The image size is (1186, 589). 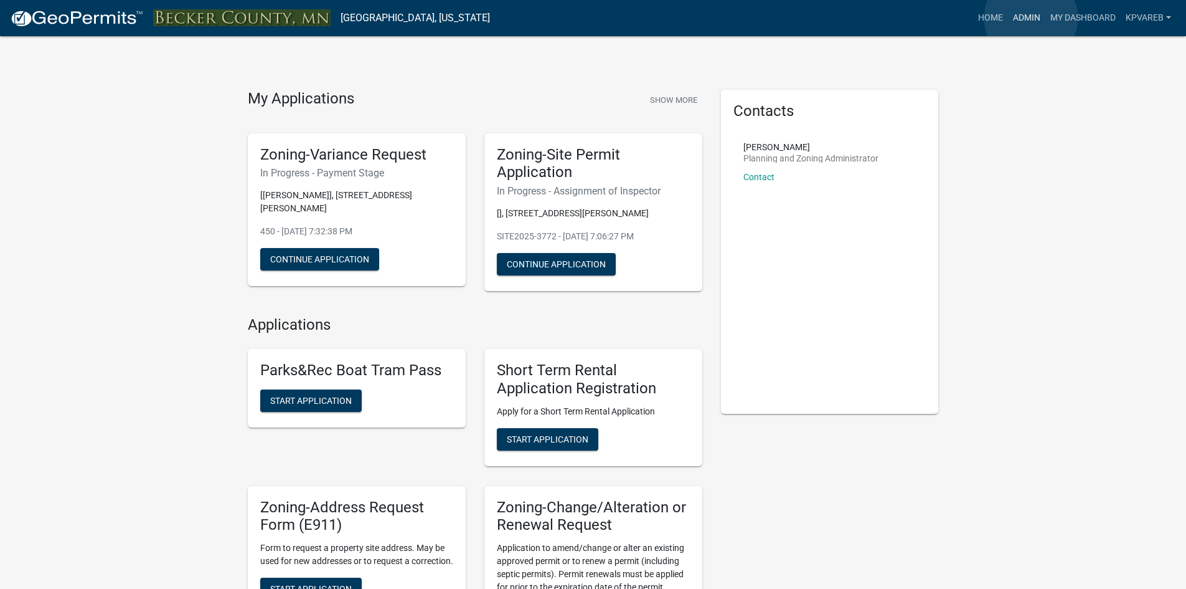 What do you see at coordinates (811, 158) in the screenshot?
I see `p: Planning and Zoning Administrator` at bounding box center [811, 158].